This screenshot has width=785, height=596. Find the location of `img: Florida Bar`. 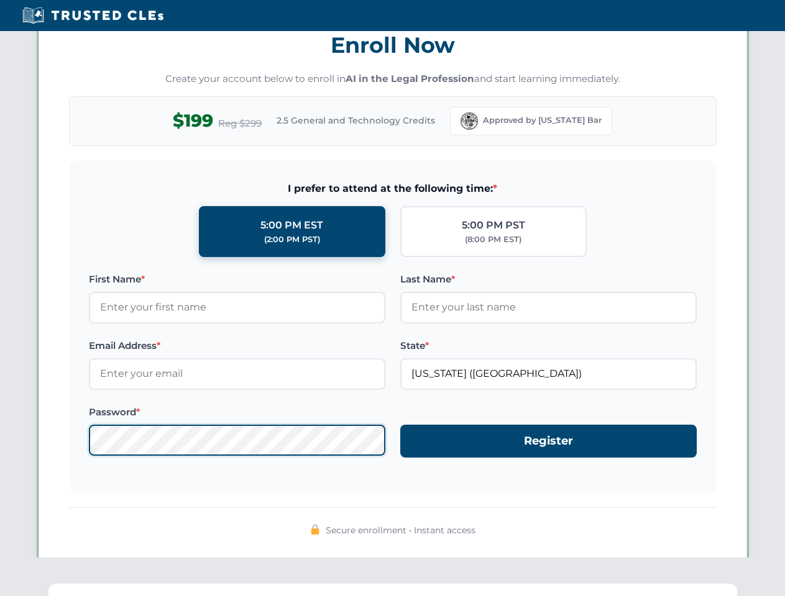

img: Florida Bar is located at coordinates (469, 121).